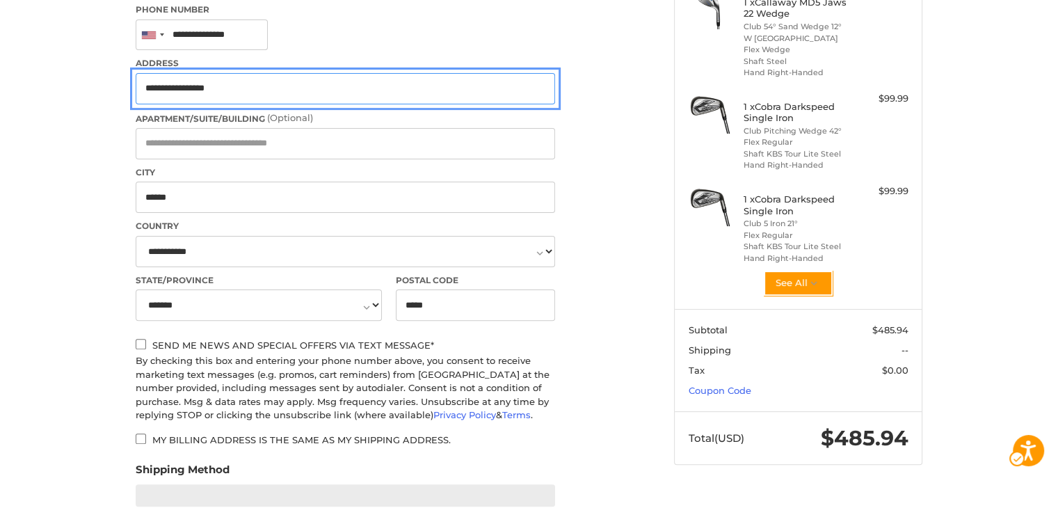  What do you see at coordinates (345, 172) in the screenshot?
I see `label: City` at bounding box center [345, 172].